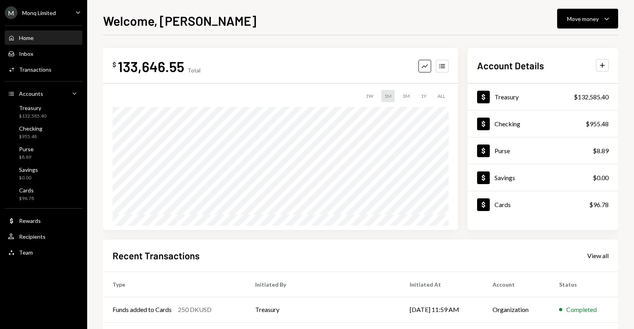  I want to click on div: 3M, so click(406, 96).